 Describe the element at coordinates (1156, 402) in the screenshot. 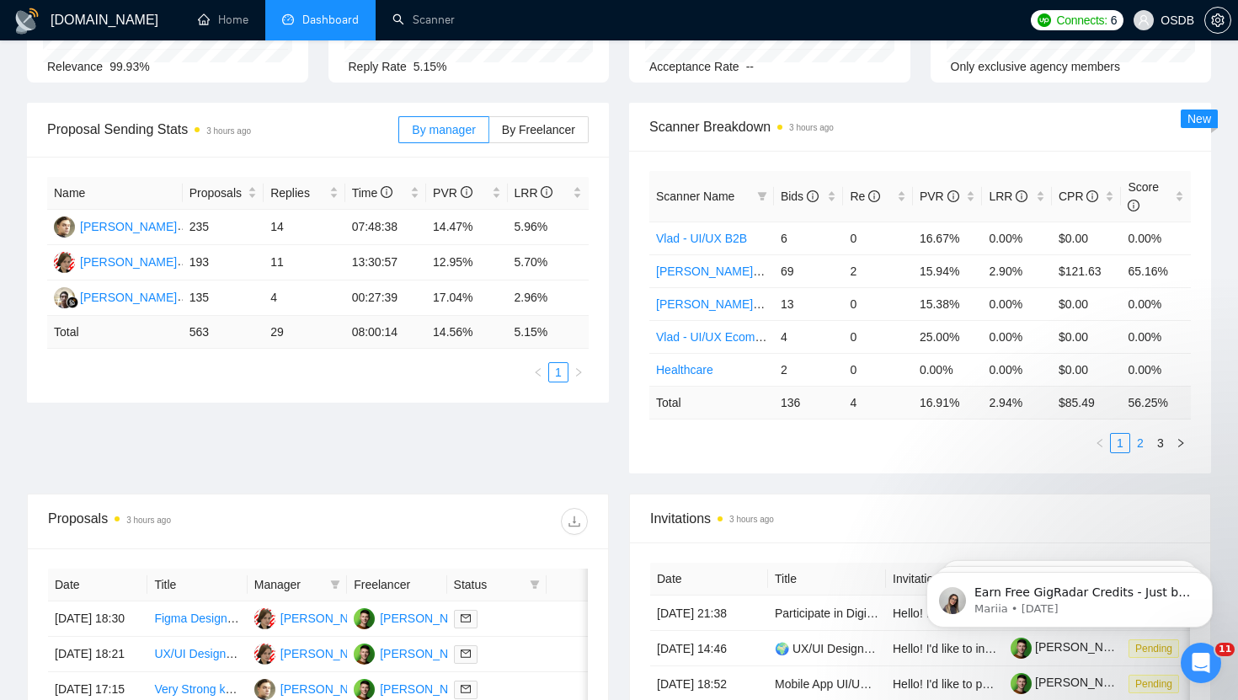

I see `td: 56.25 %` at that location.